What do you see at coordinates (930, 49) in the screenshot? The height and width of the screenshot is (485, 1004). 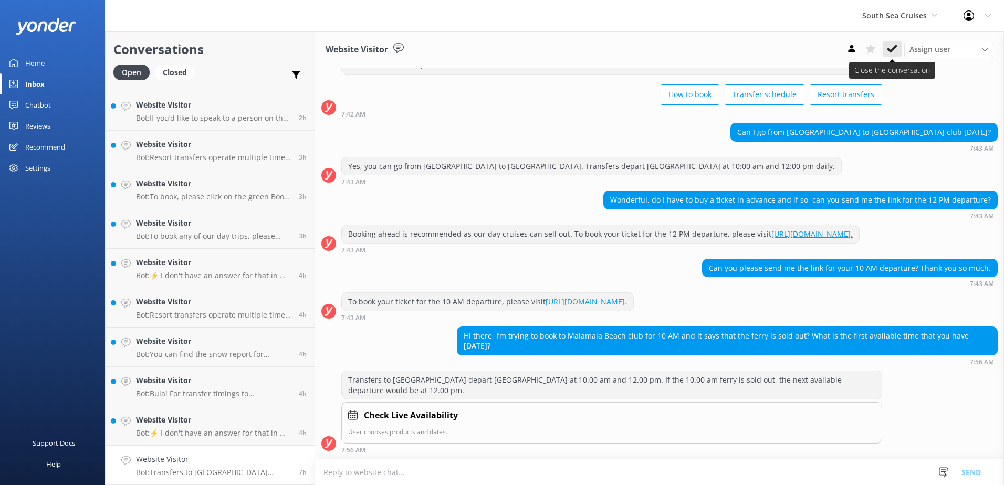 I see `span: Assign user` at bounding box center [930, 49].